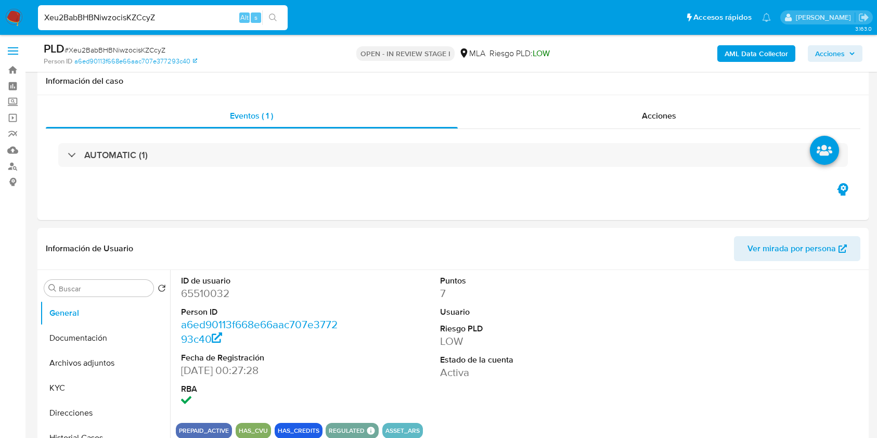 The width and height of the screenshot is (877, 438). I want to click on button: Direcciones, so click(105, 413).